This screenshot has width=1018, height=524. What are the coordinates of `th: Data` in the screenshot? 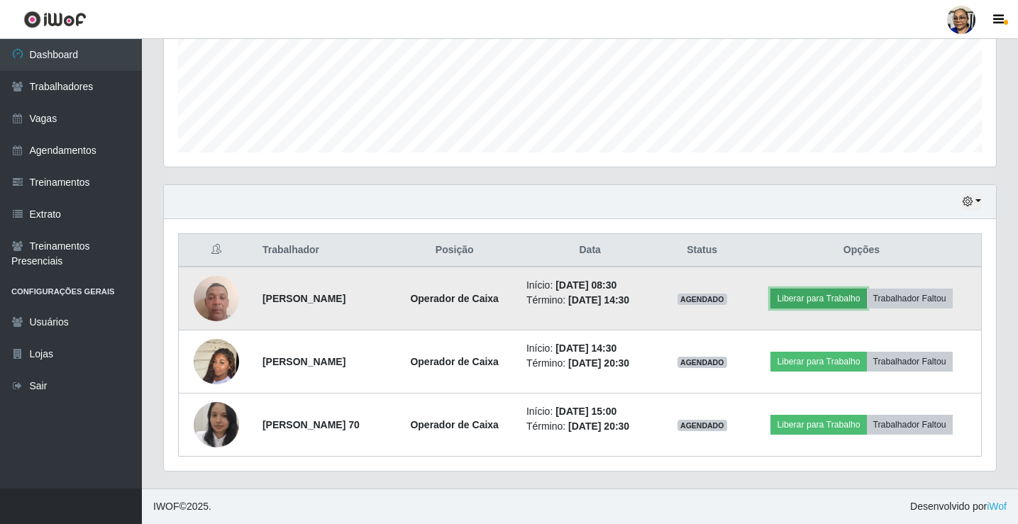 It's located at (589, 250).